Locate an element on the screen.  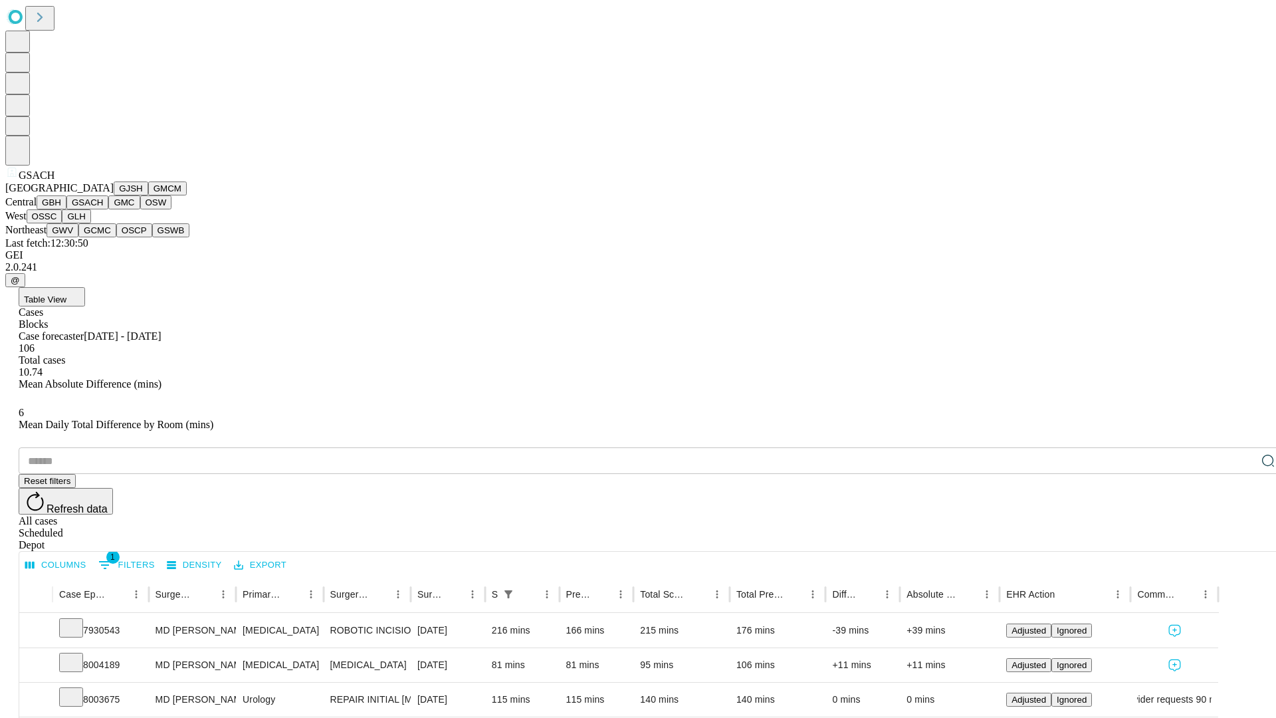
span: 106 is located at coordinates (27, 348).